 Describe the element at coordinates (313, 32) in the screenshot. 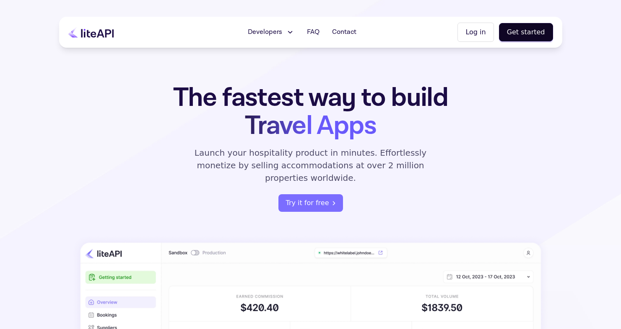

I see `a: FAQ` at that location.